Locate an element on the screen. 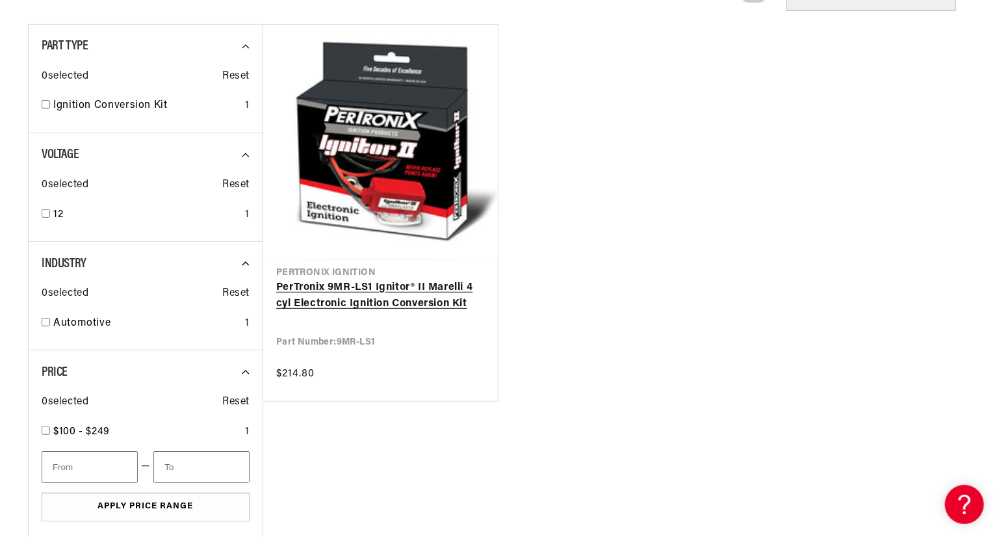 Image resolution: width=997 pixels, height=537 pixels. span: Part Type is located at coordinates (64, 46).